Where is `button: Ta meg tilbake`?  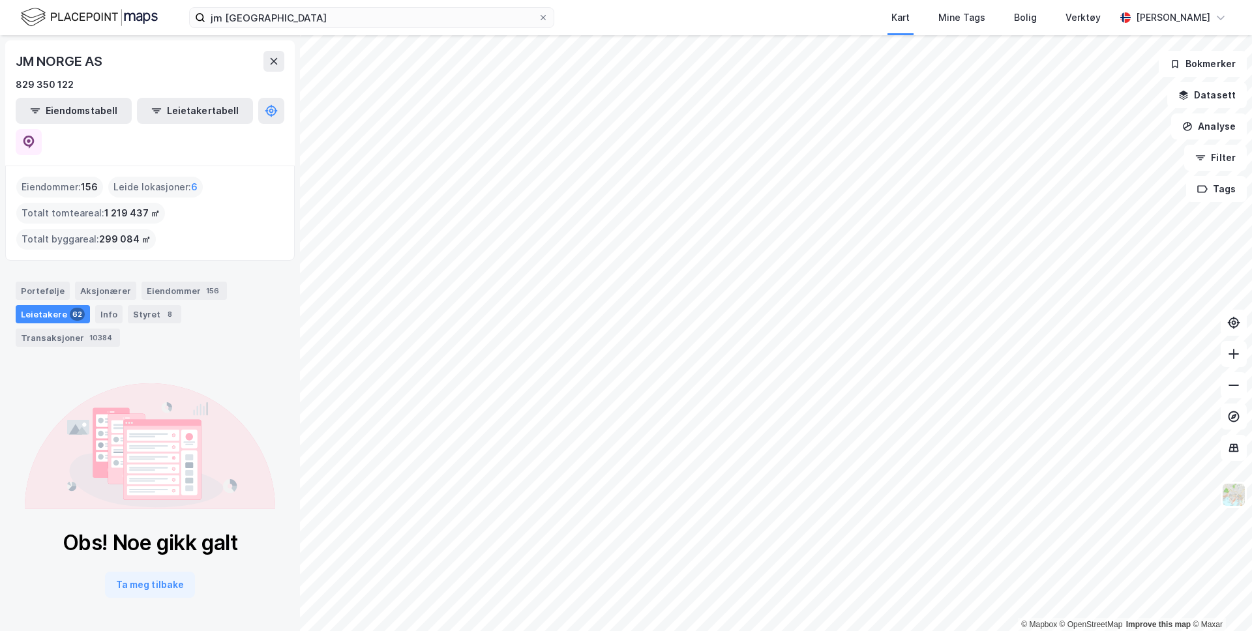
button: Ta meg tilbake is located at coordinates (150, 585).